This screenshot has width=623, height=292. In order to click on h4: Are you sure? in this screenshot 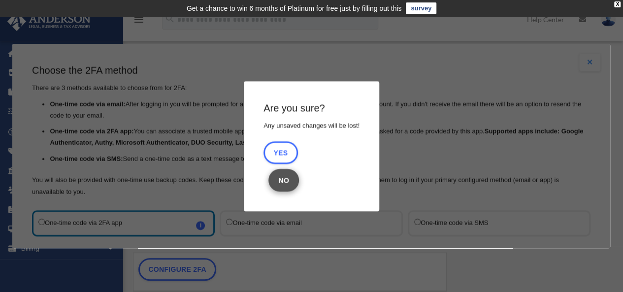, I will do `click(294, 108)`.